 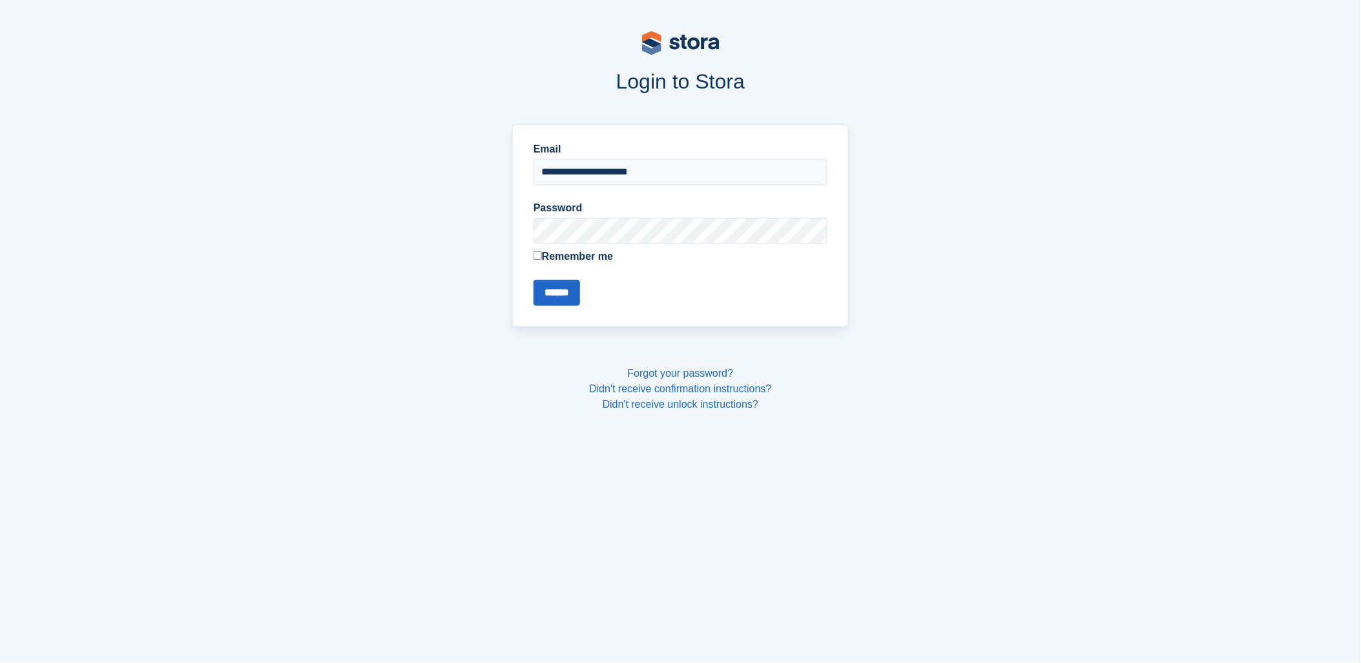 What do you see at coordinates (681, 81) in the screenshot?
I see `h1: Login to Stora` at bounding box center [681, 81].